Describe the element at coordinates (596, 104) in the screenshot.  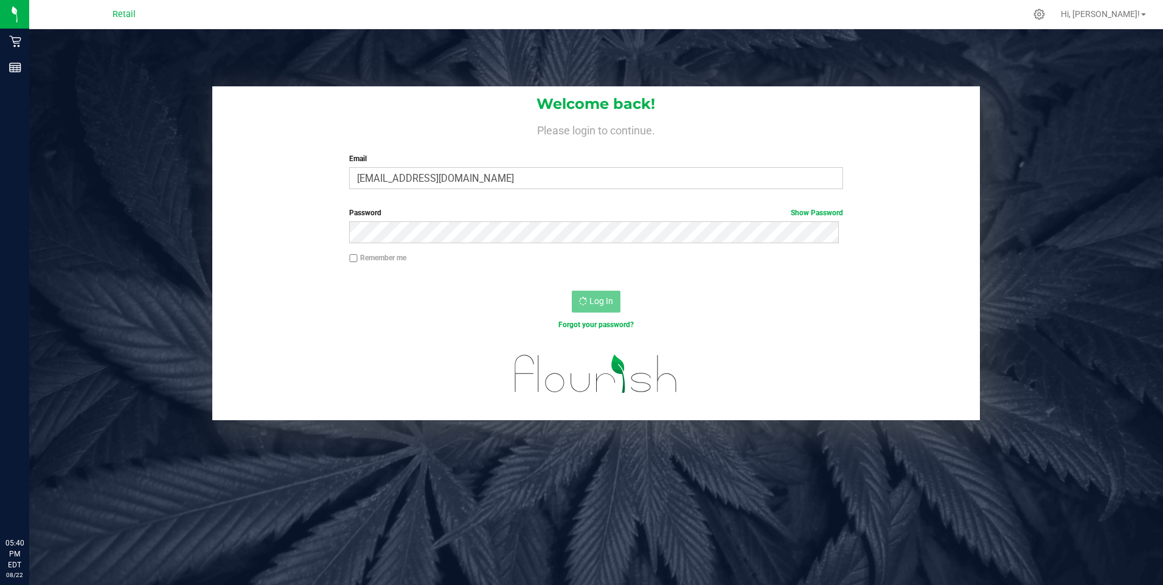
I see `h1: Welcome back!` at that location.